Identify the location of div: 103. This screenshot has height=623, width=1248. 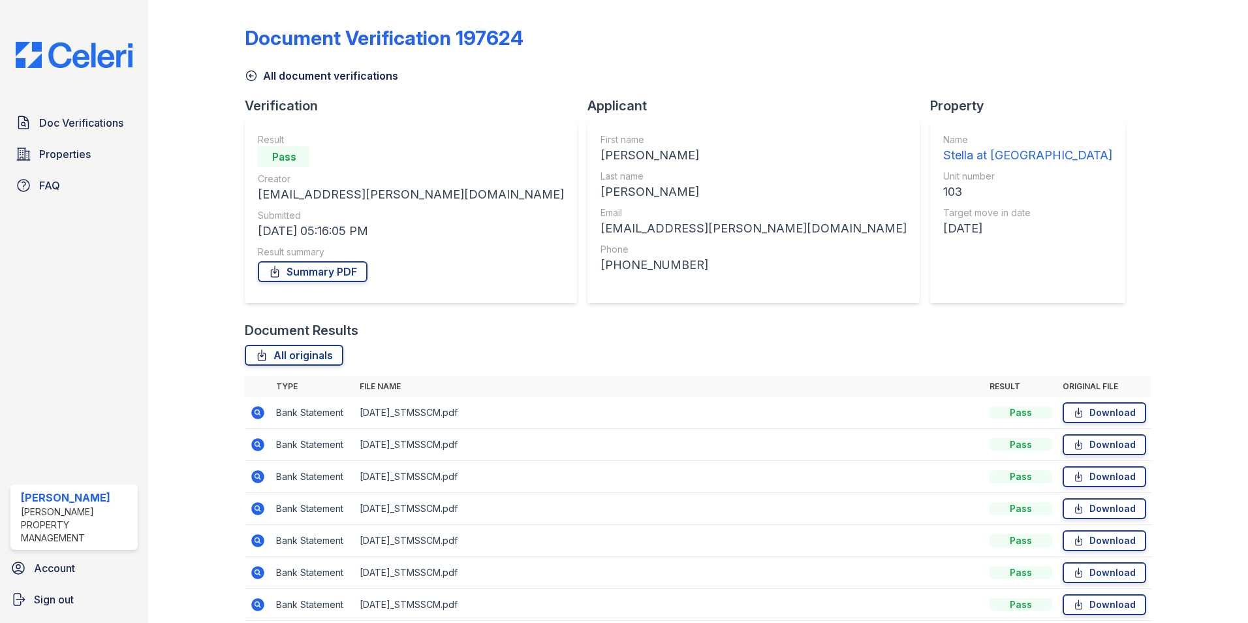
(1027, 192).